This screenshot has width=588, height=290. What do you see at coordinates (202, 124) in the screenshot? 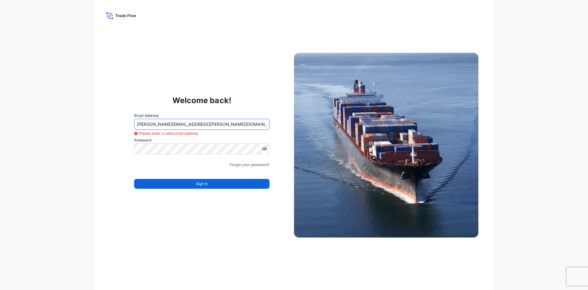
I see `input: example@gmail.com` at bounding box center [202, 124].